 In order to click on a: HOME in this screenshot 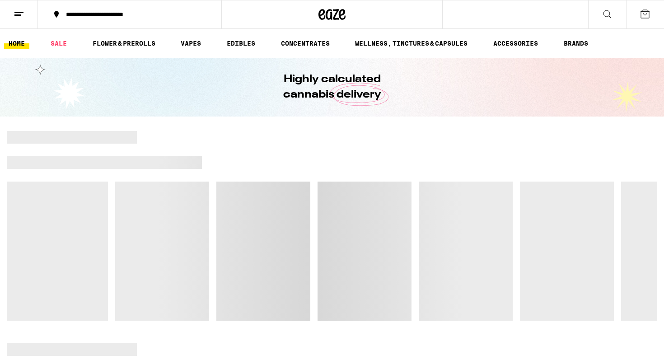, I will do `click(17, 43)`.